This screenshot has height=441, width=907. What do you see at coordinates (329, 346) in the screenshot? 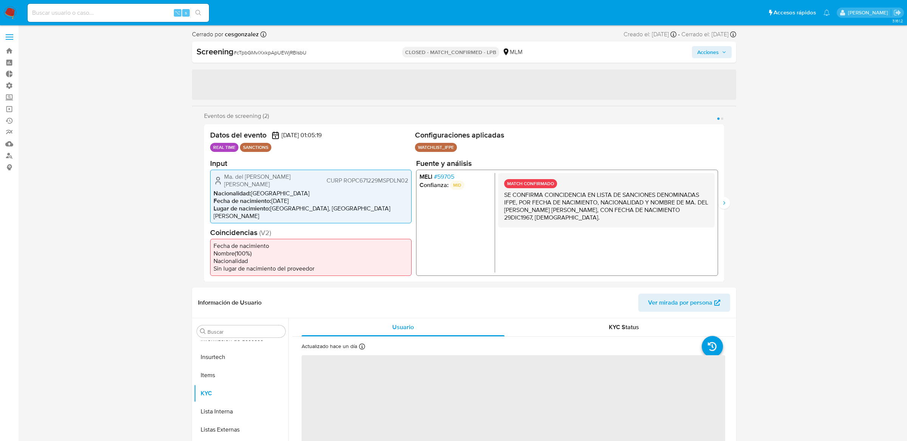
I see `p: Actualizado hace un día` at bounding box center [329, 346].